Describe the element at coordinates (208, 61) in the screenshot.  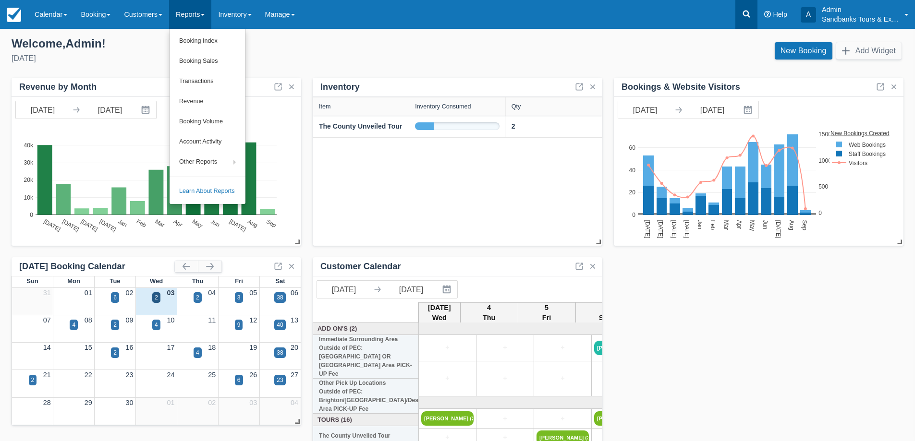
I see `a: Booking Sales` at that location.